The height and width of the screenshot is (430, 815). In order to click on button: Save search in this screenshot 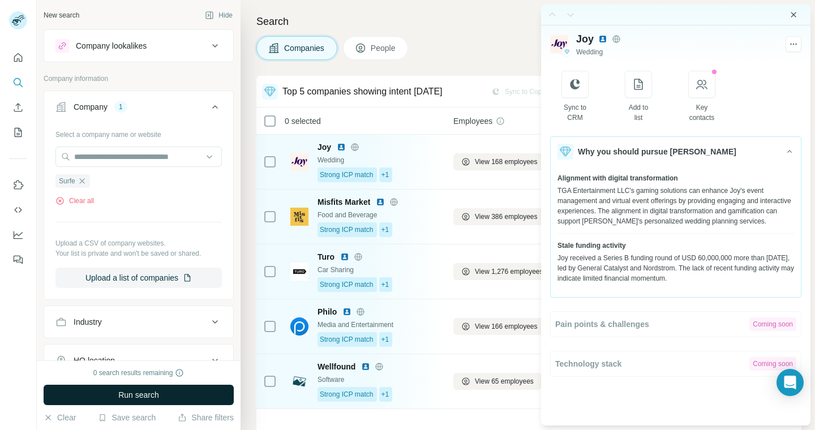, I will do `click(127, 417)`.